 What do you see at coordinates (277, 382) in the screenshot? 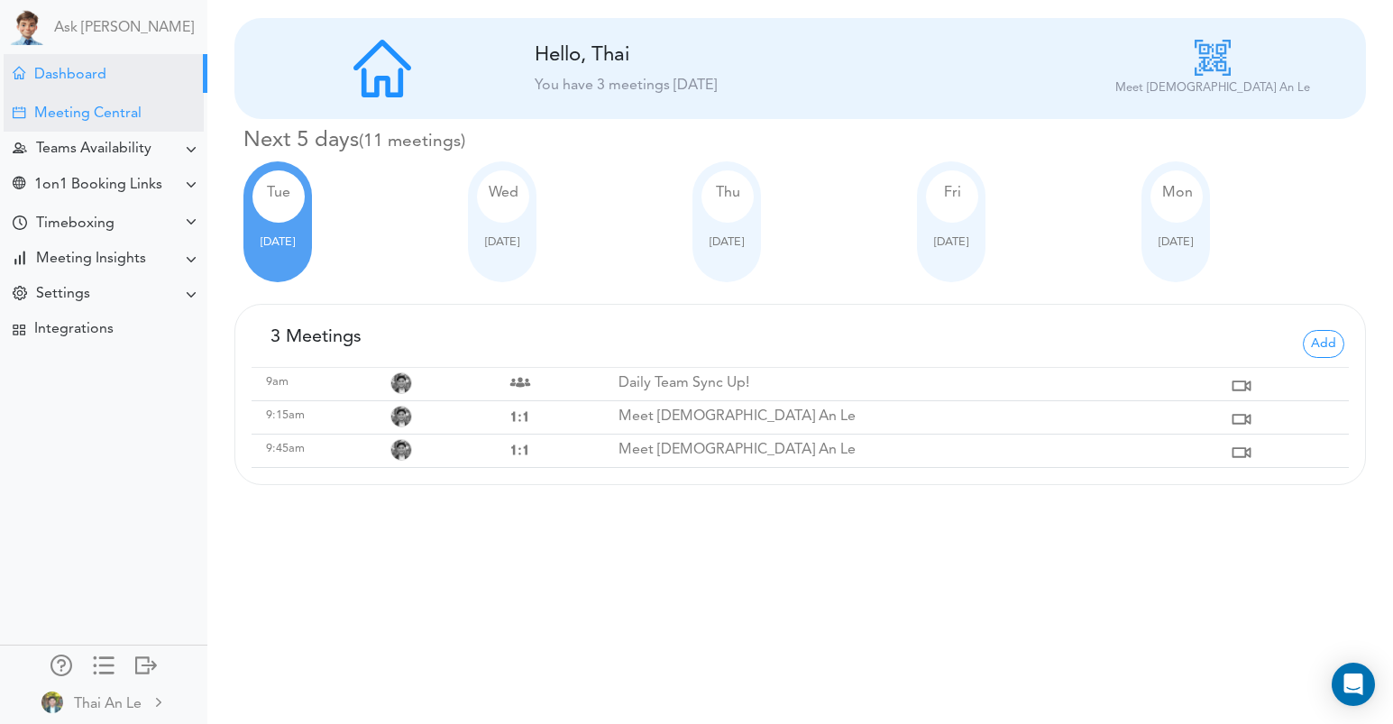
I see `span: 9am` at bounding box center [277, 382].